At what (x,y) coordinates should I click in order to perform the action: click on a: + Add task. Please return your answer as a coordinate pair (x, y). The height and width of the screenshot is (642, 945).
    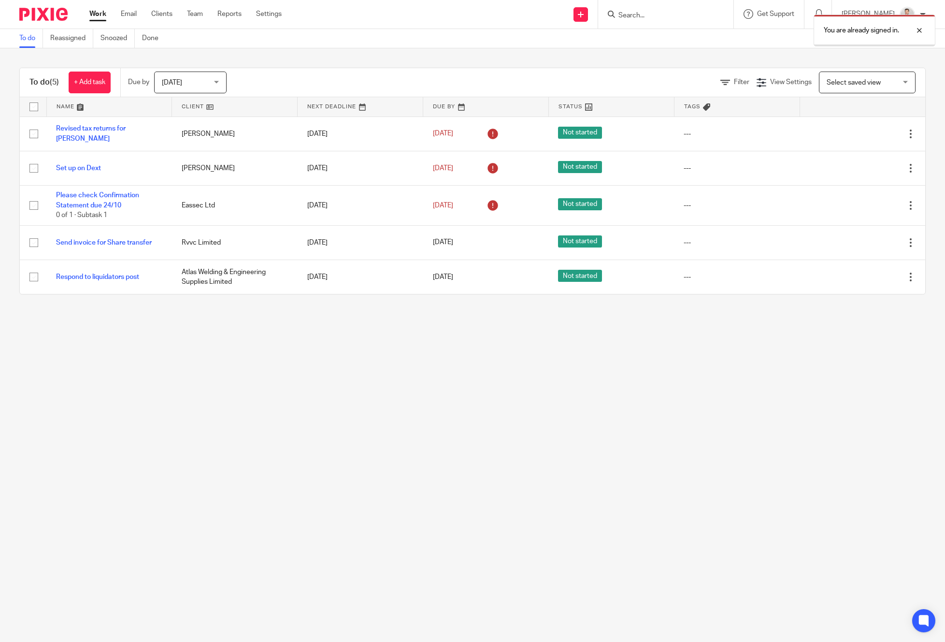
    Looking at the image, I should click on (89, 82).